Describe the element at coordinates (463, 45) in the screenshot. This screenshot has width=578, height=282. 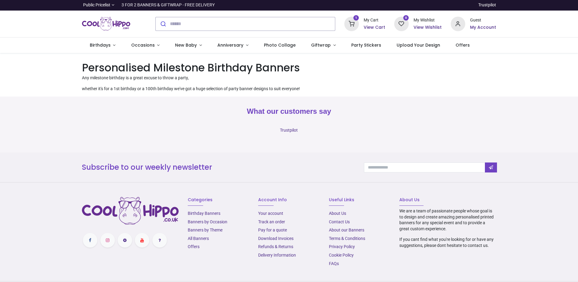
I see `span: Offers` at that location.